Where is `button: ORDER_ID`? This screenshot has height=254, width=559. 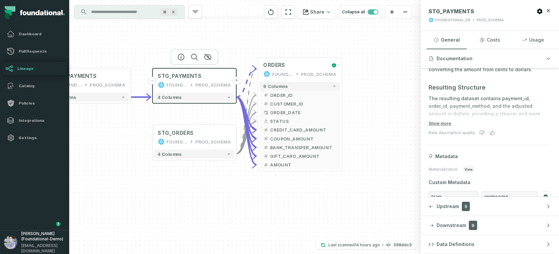
button: ORDER_ID is located at coordinates (300, 95).